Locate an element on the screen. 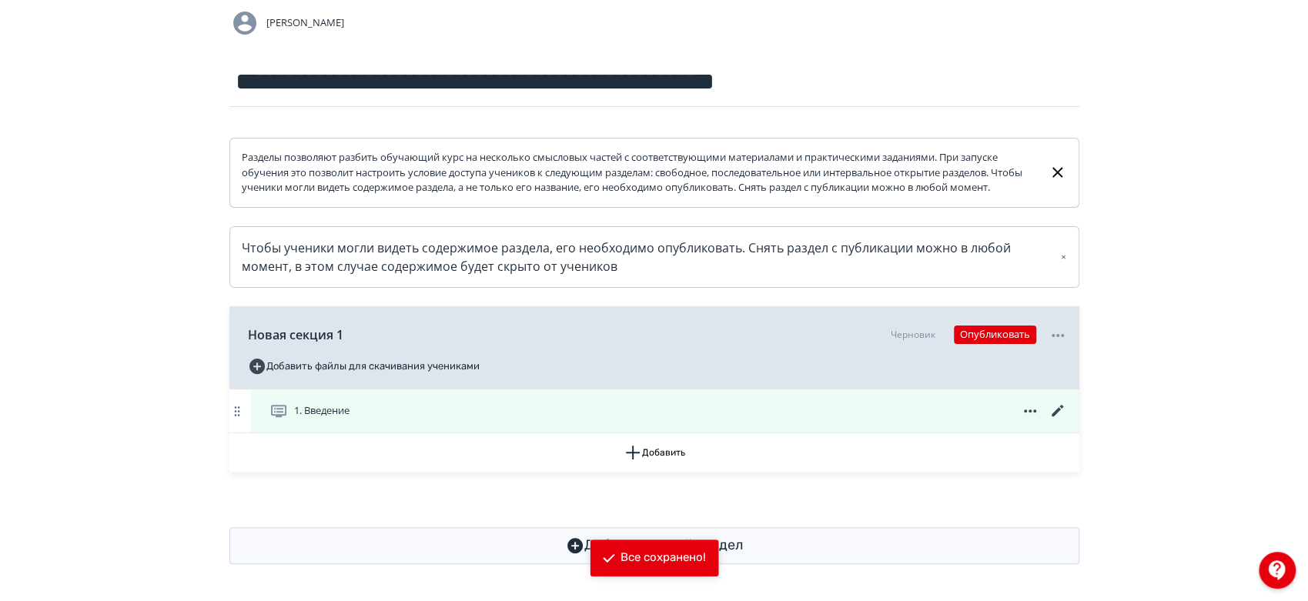 Image resolution: width=1308 pixels, height=601 pixels. button: Добавить новый раздел is located at coordinates (654, 546).